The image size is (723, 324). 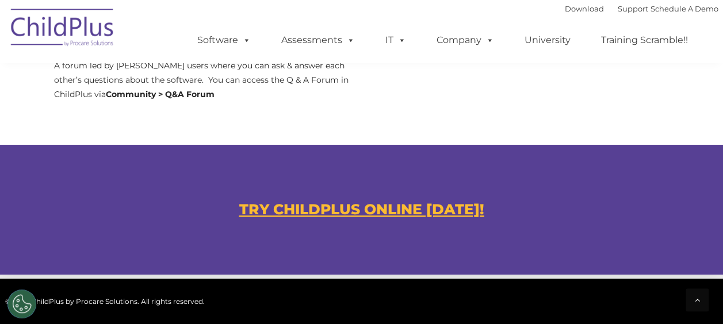 I want to click on strong: Community > Q&A Forum, so click(x=160, y=94).